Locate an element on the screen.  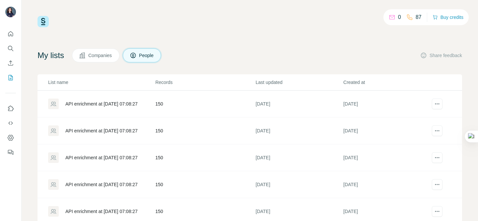
span: Companies is located at coordinates (100, 55).